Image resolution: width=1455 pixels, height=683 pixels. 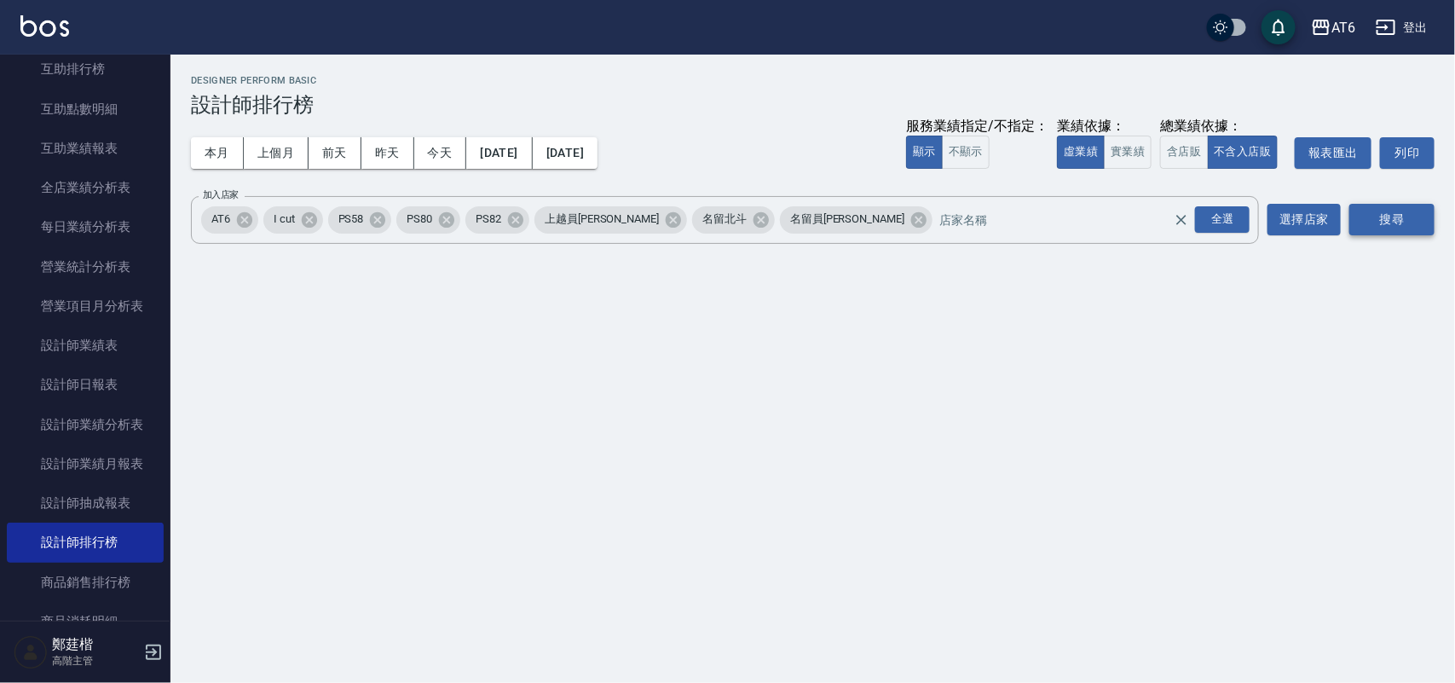 What do you see at coordinates (276, 153) in the screenshot?
I see `button: 上個月` at bounding box center [276, 153].